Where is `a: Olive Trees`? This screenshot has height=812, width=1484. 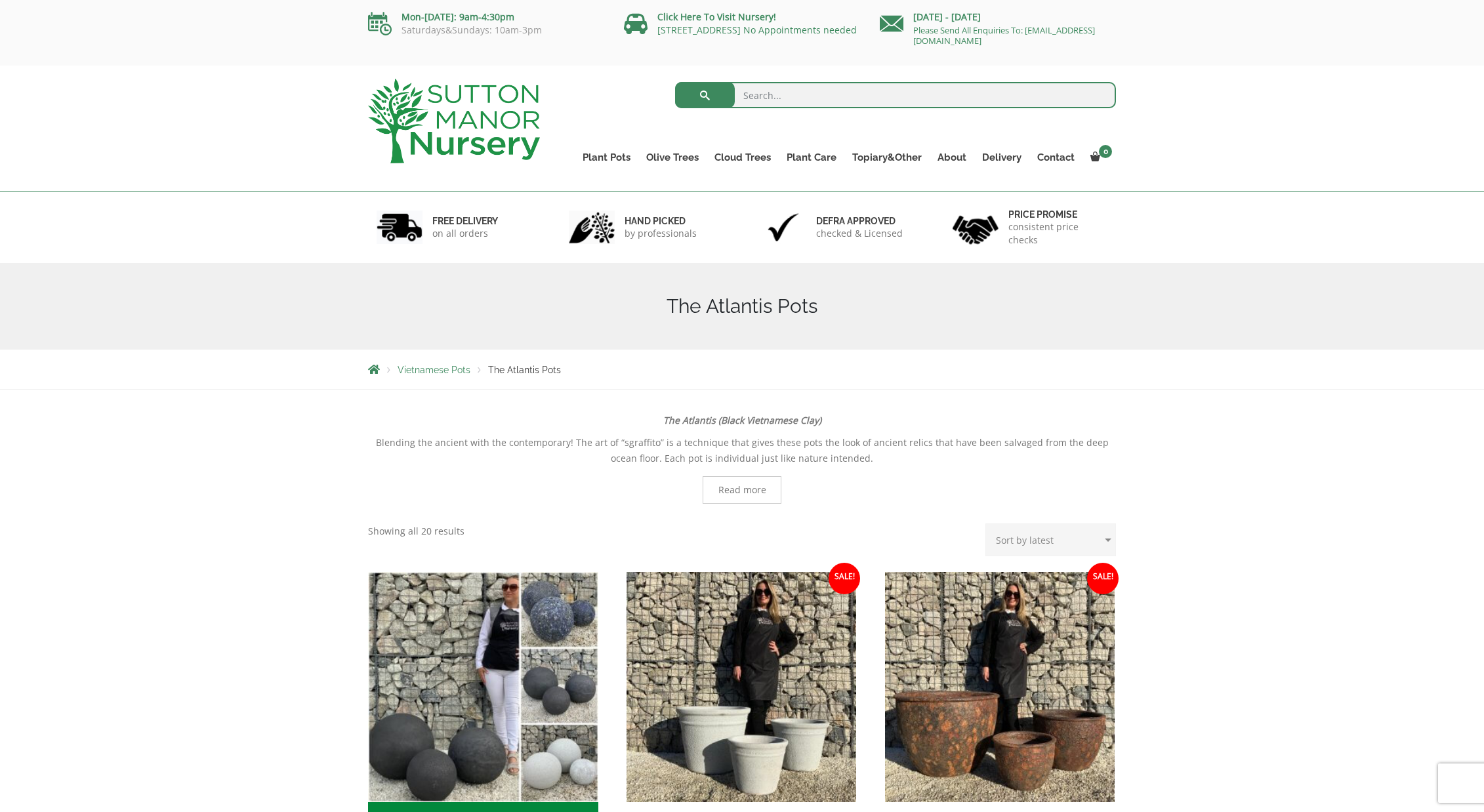 a: Olive Trees is located at coordinates (673, 158).